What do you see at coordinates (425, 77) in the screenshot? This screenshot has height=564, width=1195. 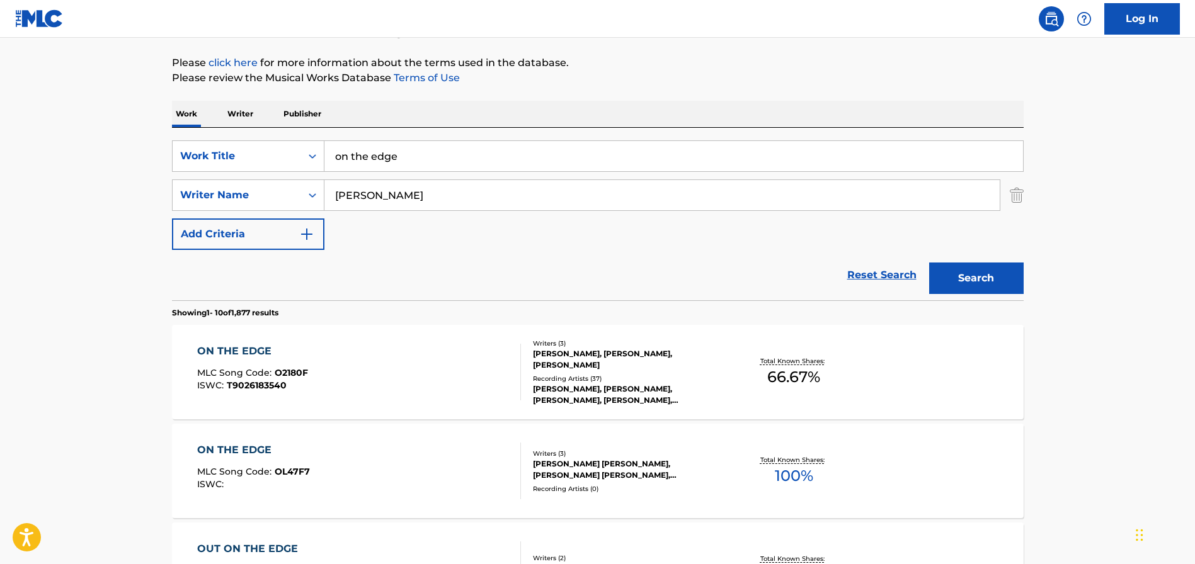 I see `a: Terms of Use` at bounding box center [425, 77].